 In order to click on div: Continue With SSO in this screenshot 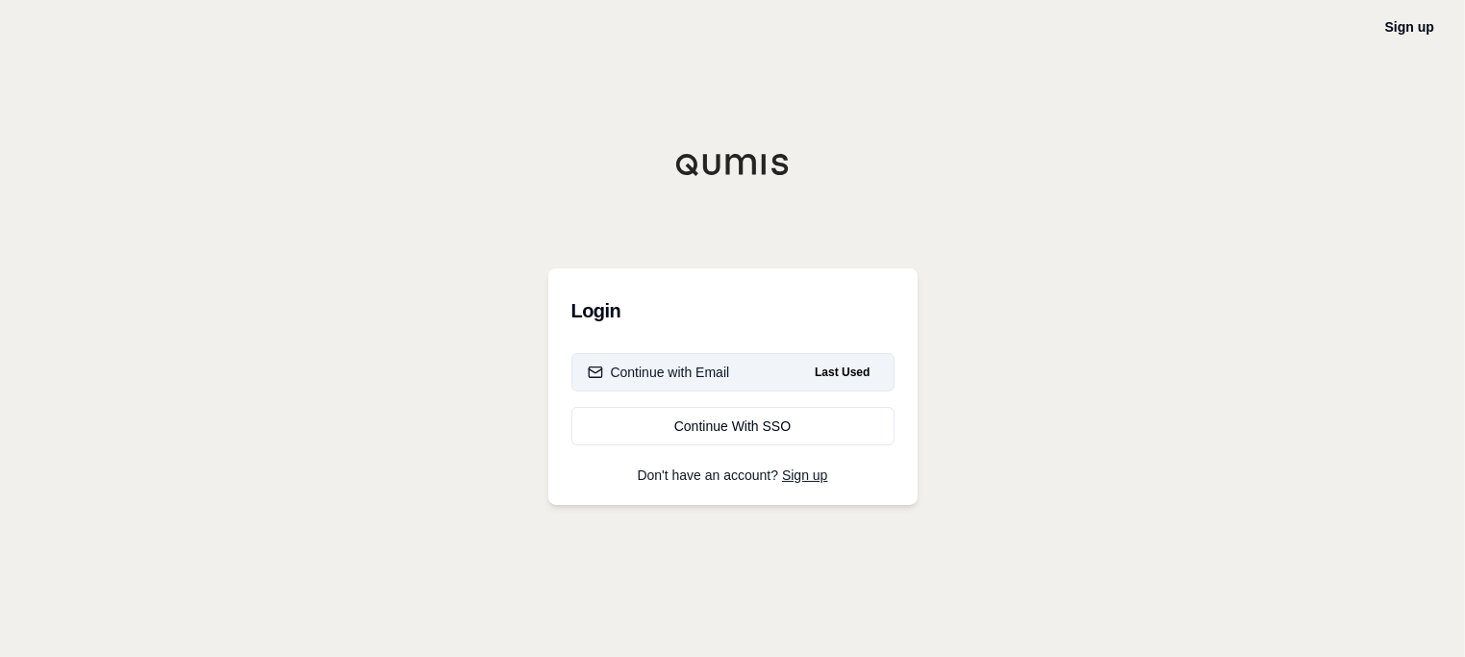, I will do `click(733, 426)`.